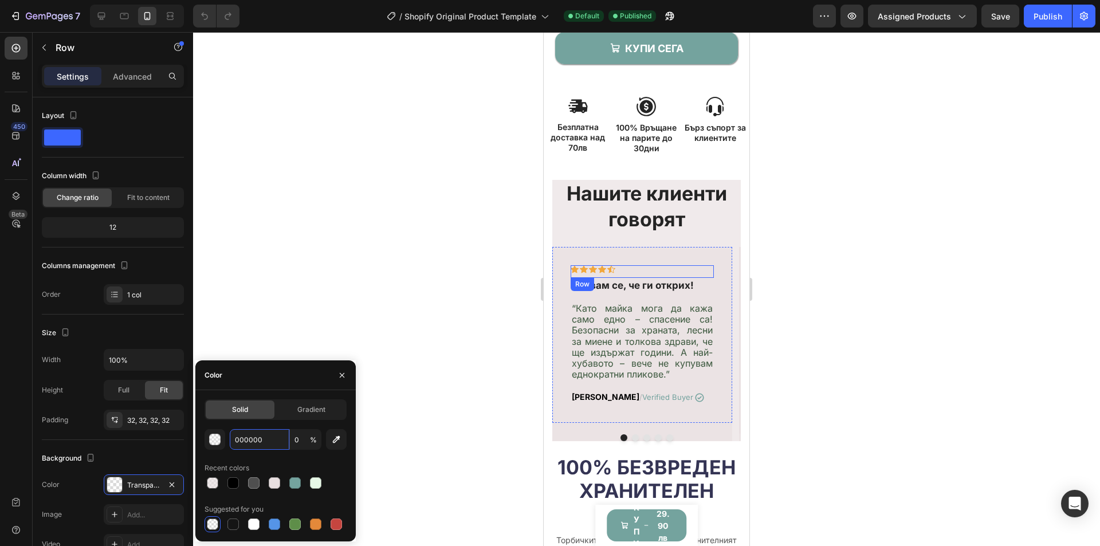 This screenshot has height=546, width=1100. What do you see at coordinates (227, 468) in the screenshot?
I see `div: Recent colors` at bounding box center [227, 468].